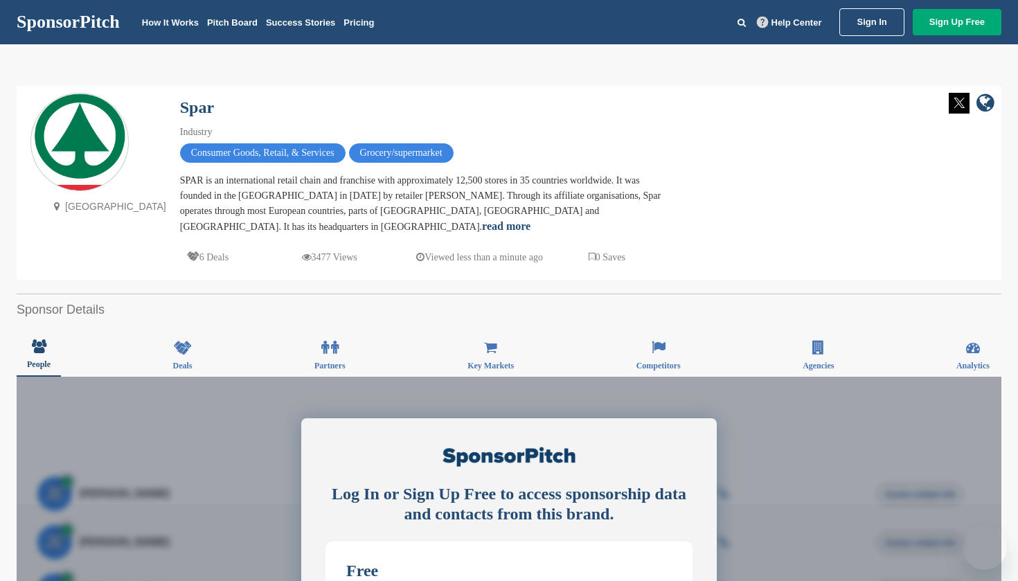  I want to click on a: Help Center, so click(790, 22).